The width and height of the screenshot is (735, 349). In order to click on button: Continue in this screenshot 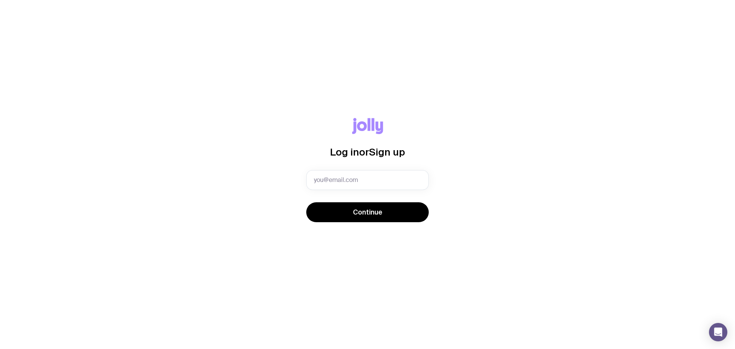, I will do `click(368, 212)`.